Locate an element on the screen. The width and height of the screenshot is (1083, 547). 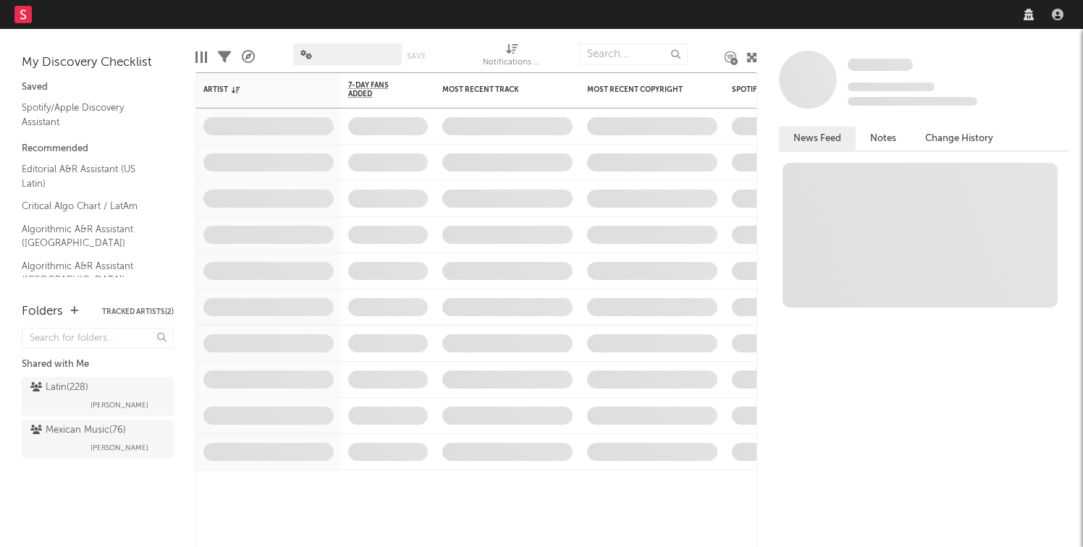
button: Notes is located at coordinates (883, 138).